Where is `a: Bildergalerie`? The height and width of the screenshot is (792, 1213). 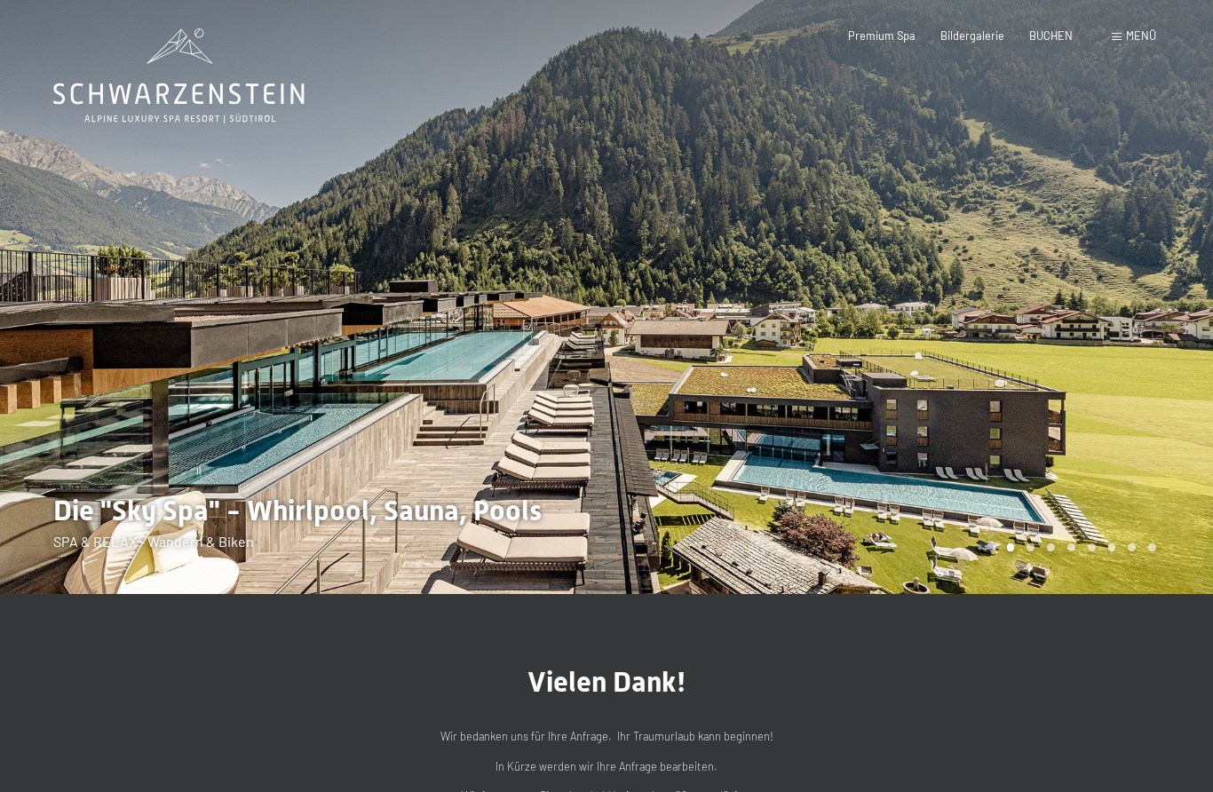
a: Bildergalerie is located at coordinates (972, 36).